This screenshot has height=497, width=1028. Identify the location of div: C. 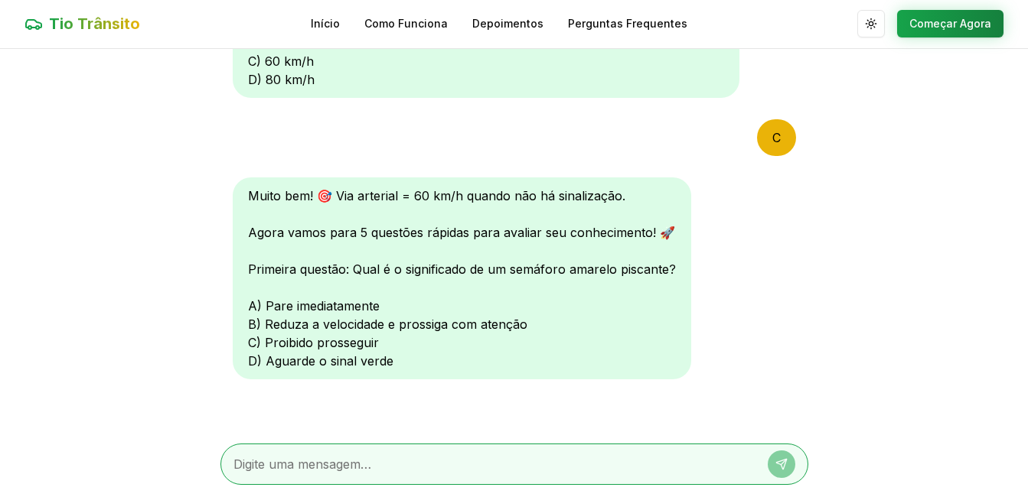
(776, 138).